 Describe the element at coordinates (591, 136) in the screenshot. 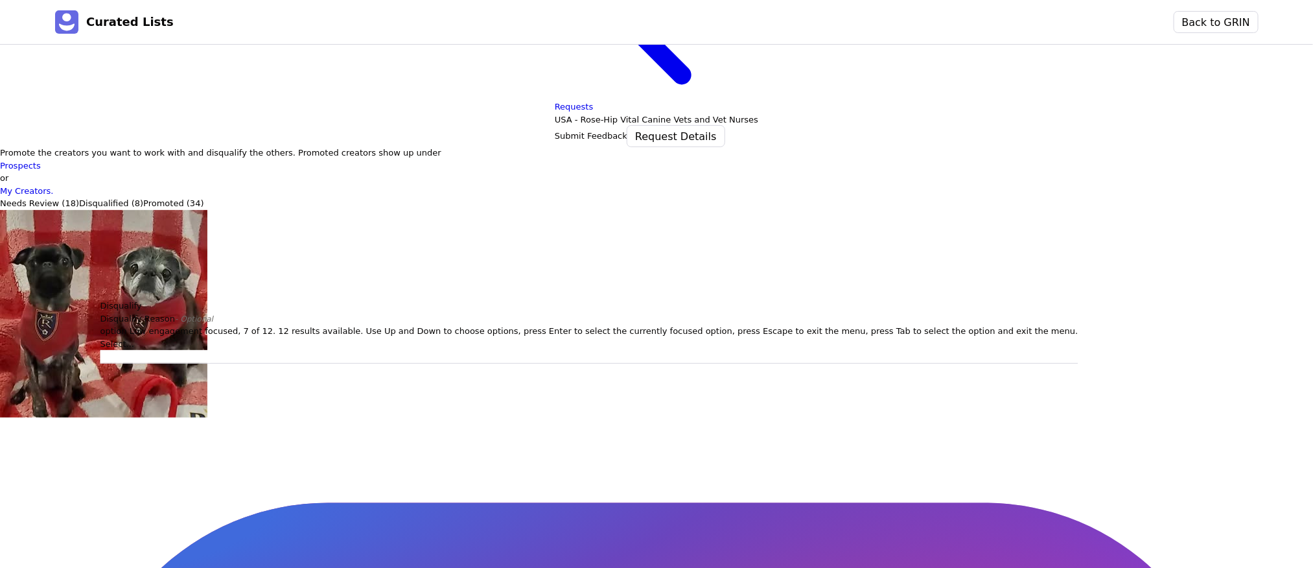

I see `button: Submit Feedback` at that location.